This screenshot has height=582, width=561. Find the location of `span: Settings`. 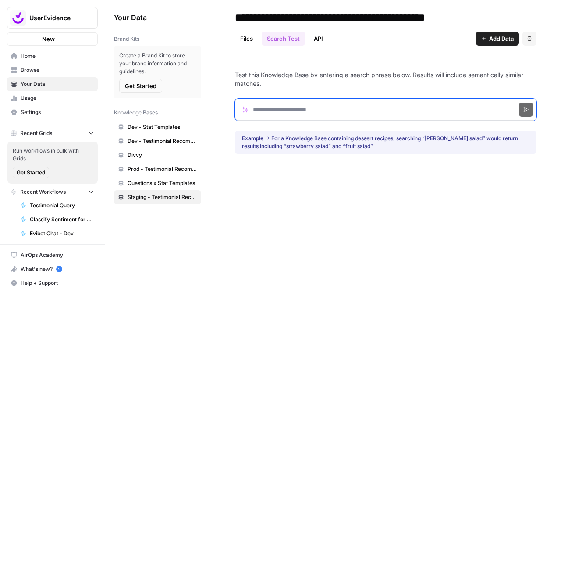

span: Settings is located at coordinates (57, 112).